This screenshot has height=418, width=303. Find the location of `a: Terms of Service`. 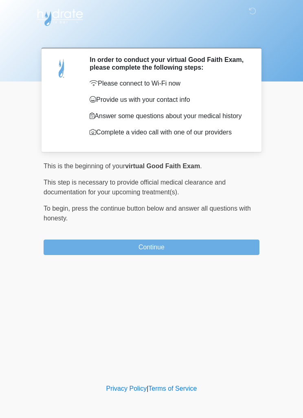

a: Terms of Service is located at coordinates (172, 388).